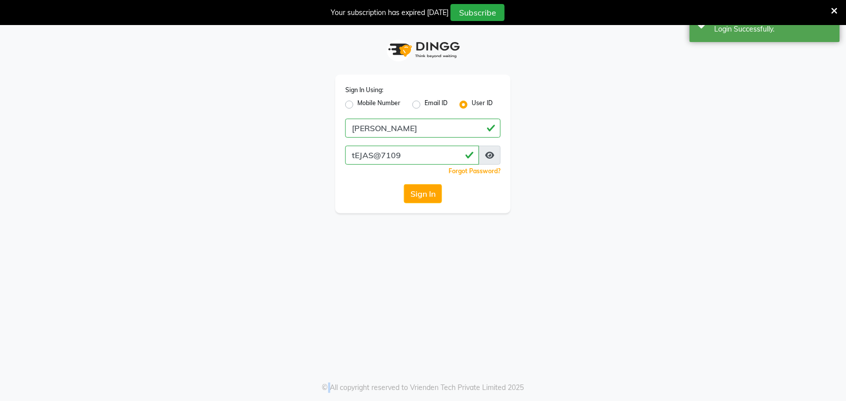  I want to click on img: logo1.svg, so click(423, 50).